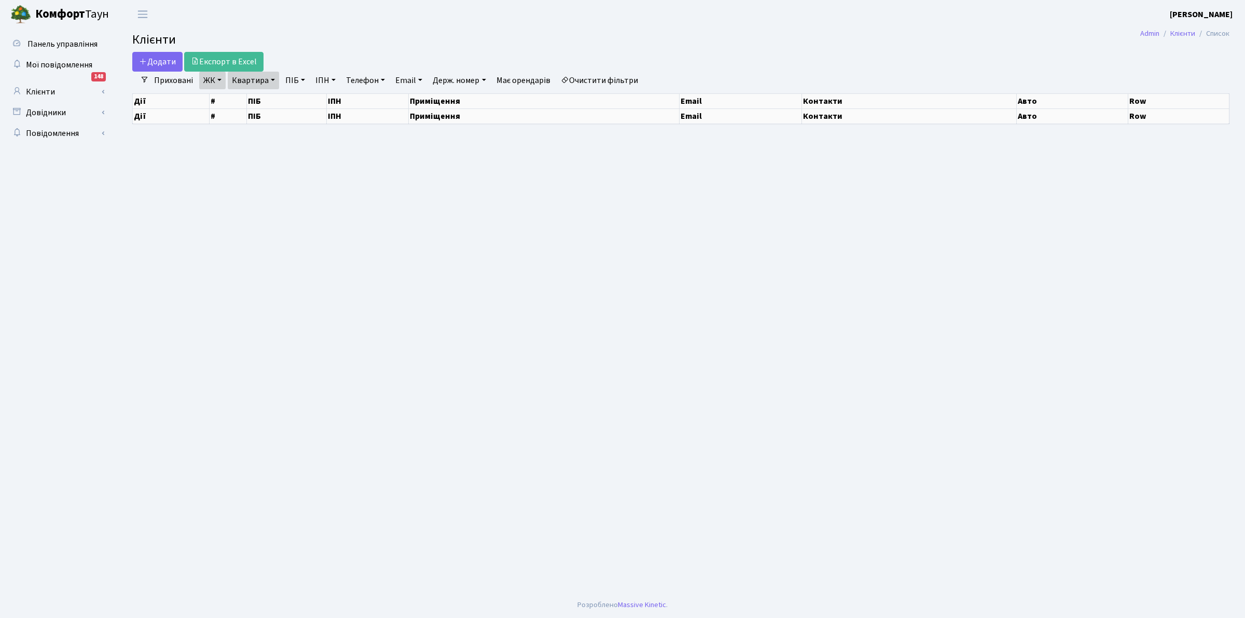  I want to click on a: ІПН, so click(325, 80).